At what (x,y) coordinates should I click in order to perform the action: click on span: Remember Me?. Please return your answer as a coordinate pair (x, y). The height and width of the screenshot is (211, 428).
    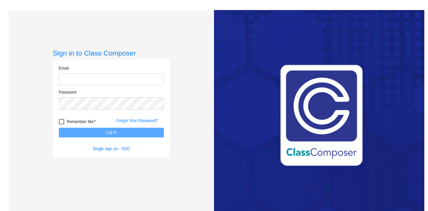
    Looking at the image, I should click on (81, 122).